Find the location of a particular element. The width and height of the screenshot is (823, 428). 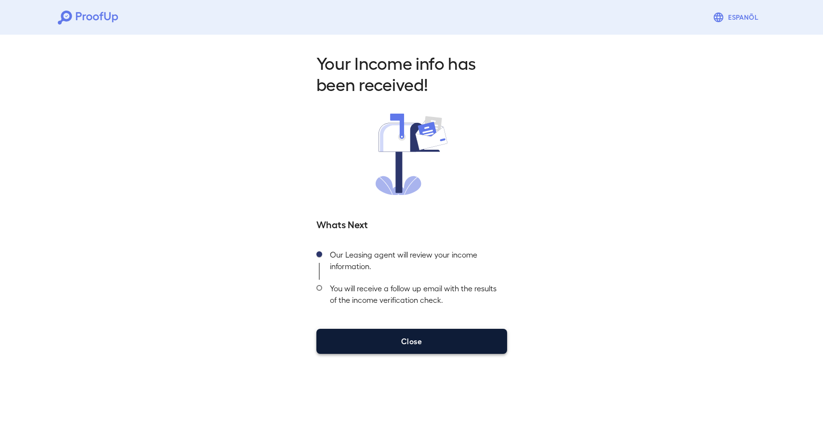

div: Our Leasing agent will review your income information. is located at coordinates (415, 263).